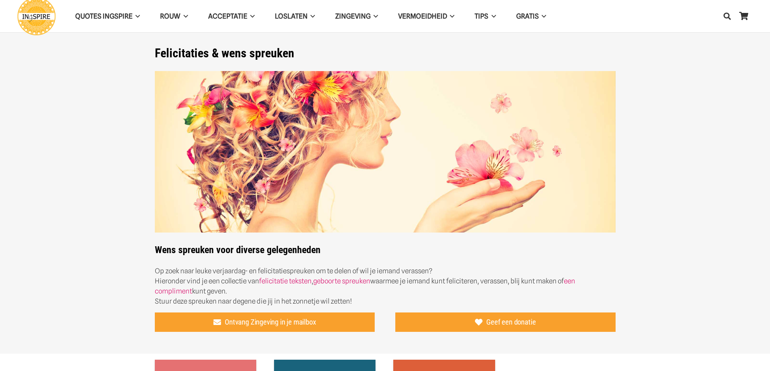  Describe the element at coordinates (485, 16) in the screenshot. I see `a: TIPSTIPS Menu` at that location.